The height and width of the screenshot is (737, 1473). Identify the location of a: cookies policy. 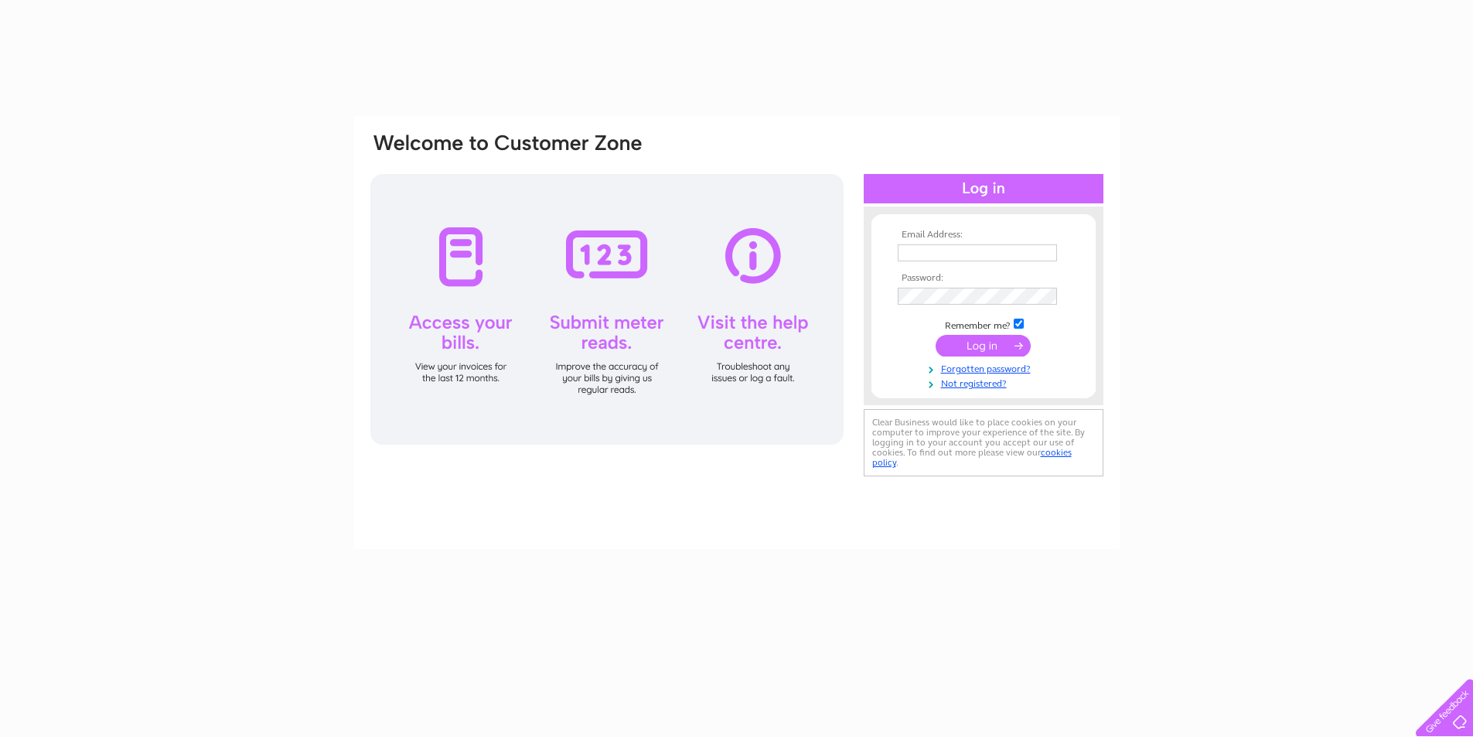
(972, 457).